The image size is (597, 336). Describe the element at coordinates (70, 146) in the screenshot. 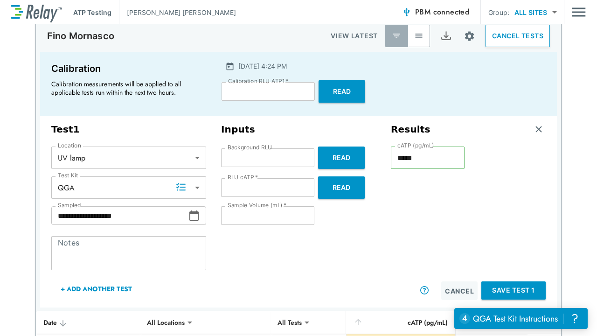

I see `label: Location` at that location.